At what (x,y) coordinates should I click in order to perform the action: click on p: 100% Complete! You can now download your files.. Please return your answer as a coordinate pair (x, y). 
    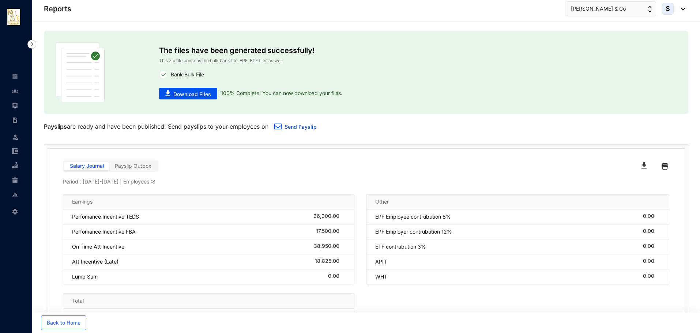
    Looking at the image, I should click on (280, 94).